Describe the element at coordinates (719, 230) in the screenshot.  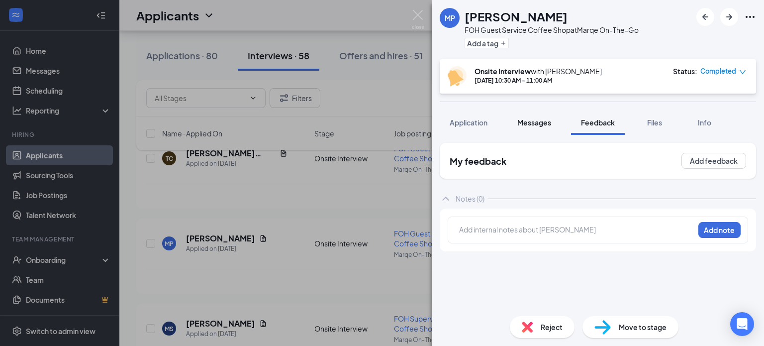
I see `button: Add note` at that location.